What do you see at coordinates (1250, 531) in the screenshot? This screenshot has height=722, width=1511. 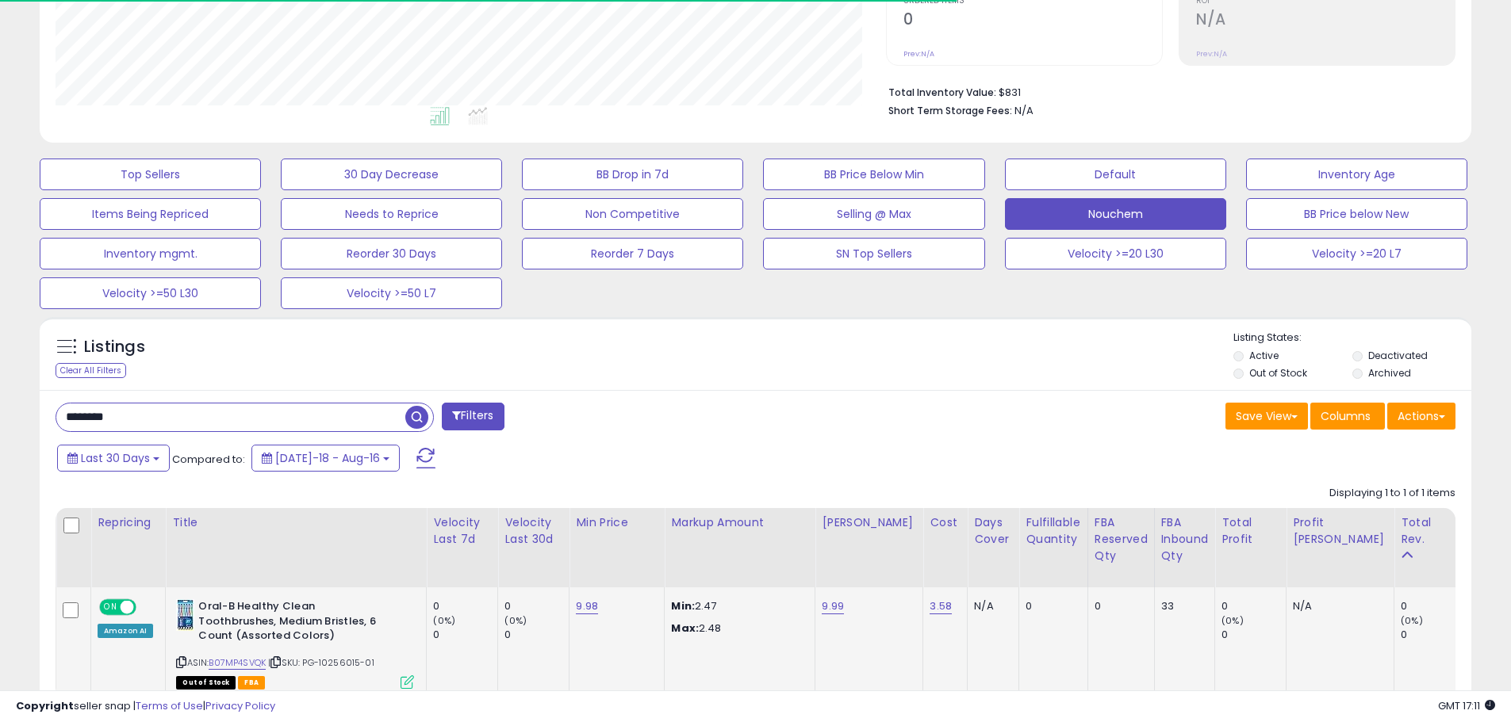 I see `div: Total Profit` at bounding box center [1250, 531].